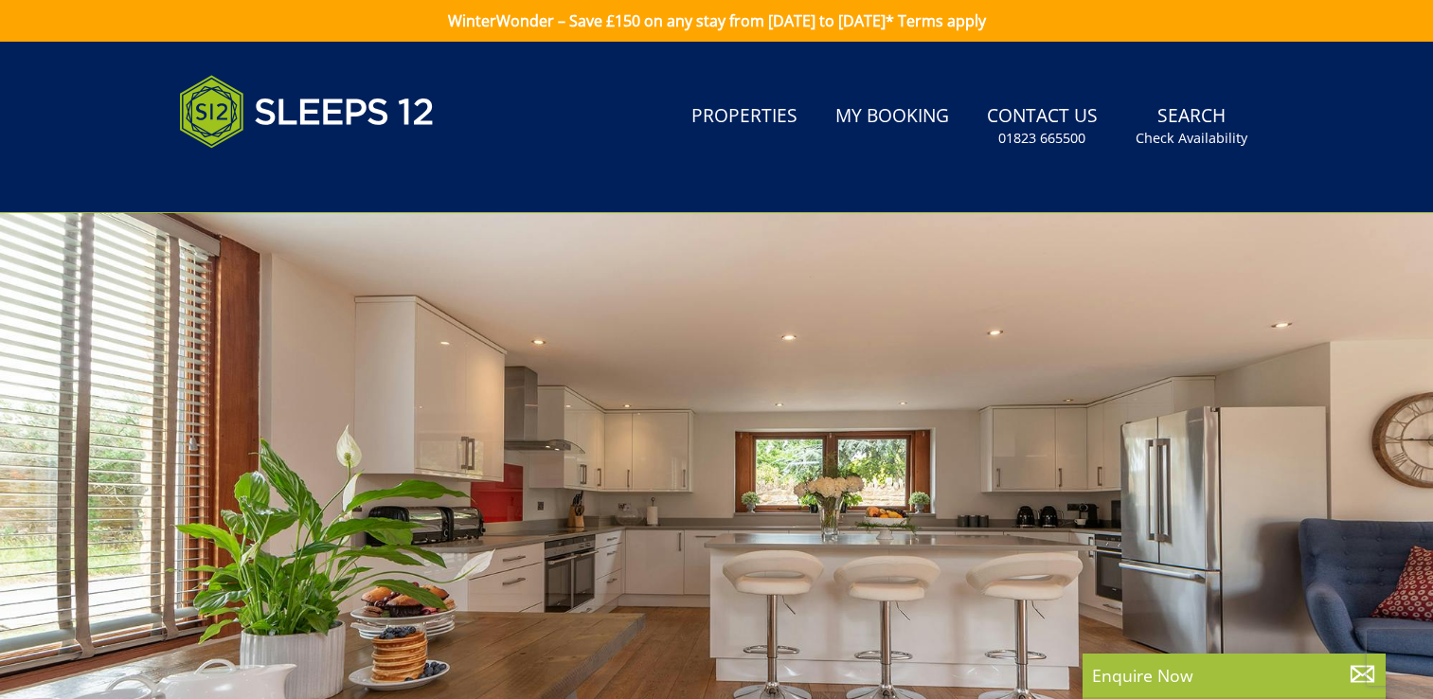 The width and height of the screenshot is (1433, 699). I want to click on small: 01823 665500, so click(1042, 138).